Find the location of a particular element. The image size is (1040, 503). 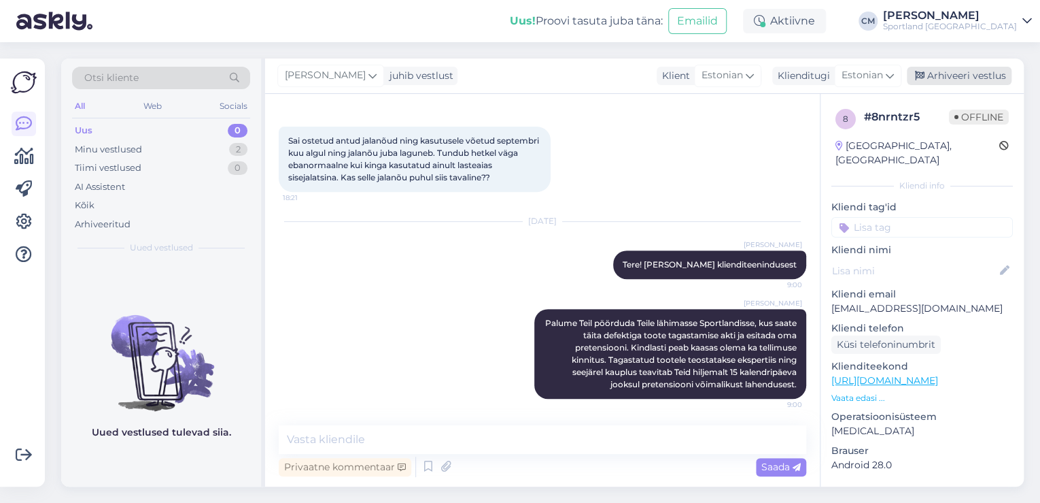

input: Lisa tag is located at coordinates (922, 227).